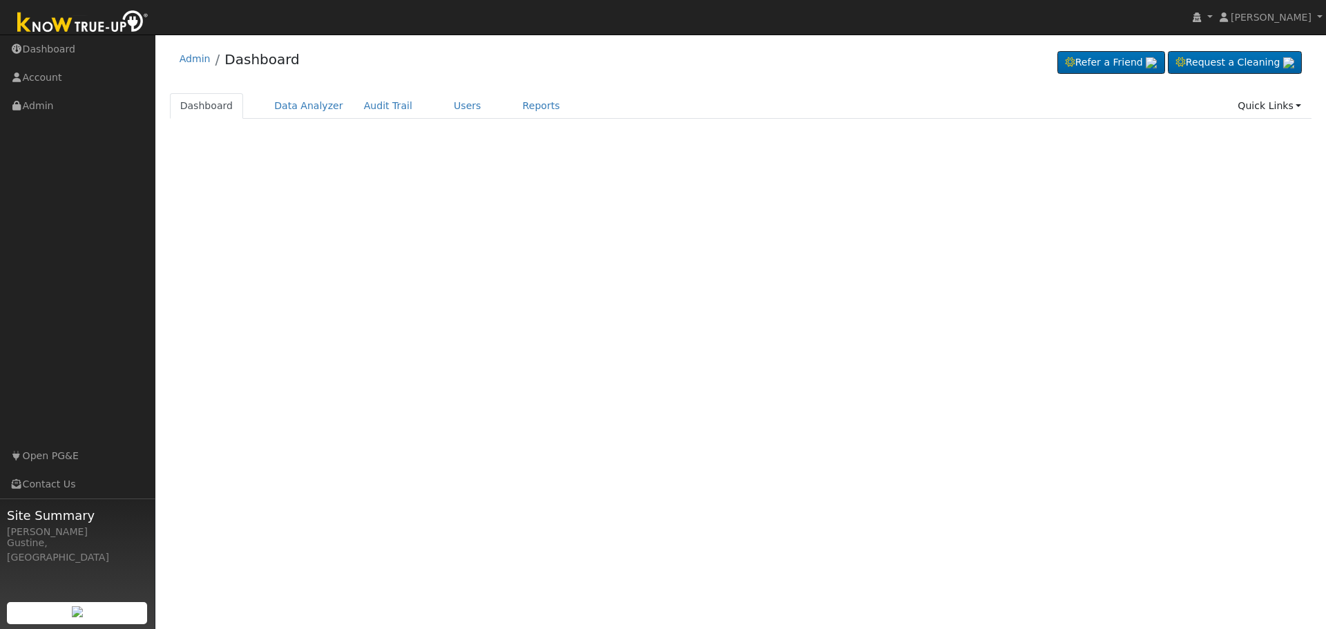 The width and height of the screenshot is (1326, 629). What do you see at coordinates (1234, 63) in the screenshot?
I see `a: Request a Cleaning` at bounding box center [1234, 63].